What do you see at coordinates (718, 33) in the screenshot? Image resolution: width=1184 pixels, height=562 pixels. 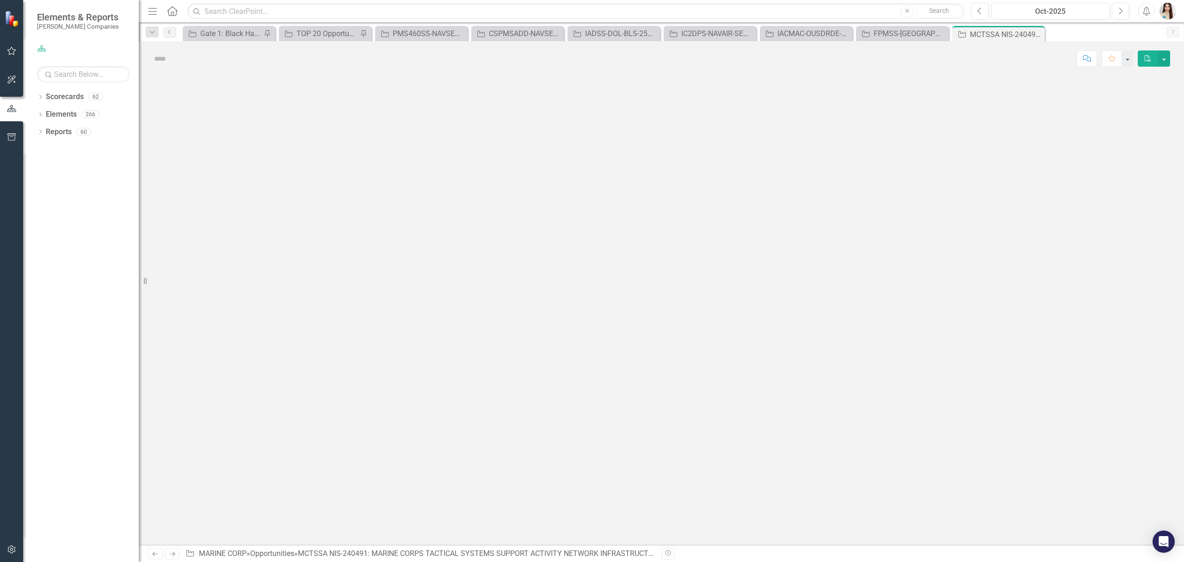 I see `div: IC2DPS-NAVAIR-SEAPORT-238750: INTEGRATED C2 INTELLIGENCE DIVISION PM SPT (SEAPORT NXG` at bounding box center [718, 33].